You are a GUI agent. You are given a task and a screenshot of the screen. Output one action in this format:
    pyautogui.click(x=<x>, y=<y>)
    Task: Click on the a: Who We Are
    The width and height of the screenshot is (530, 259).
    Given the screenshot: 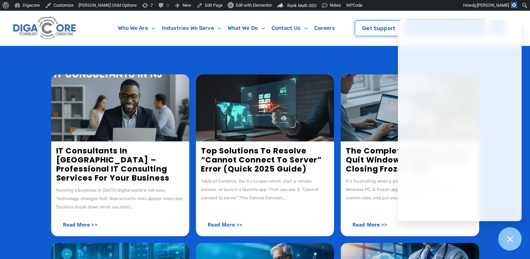 What is the action you would take?
    pyautogui.click(x=136, y=28)
    